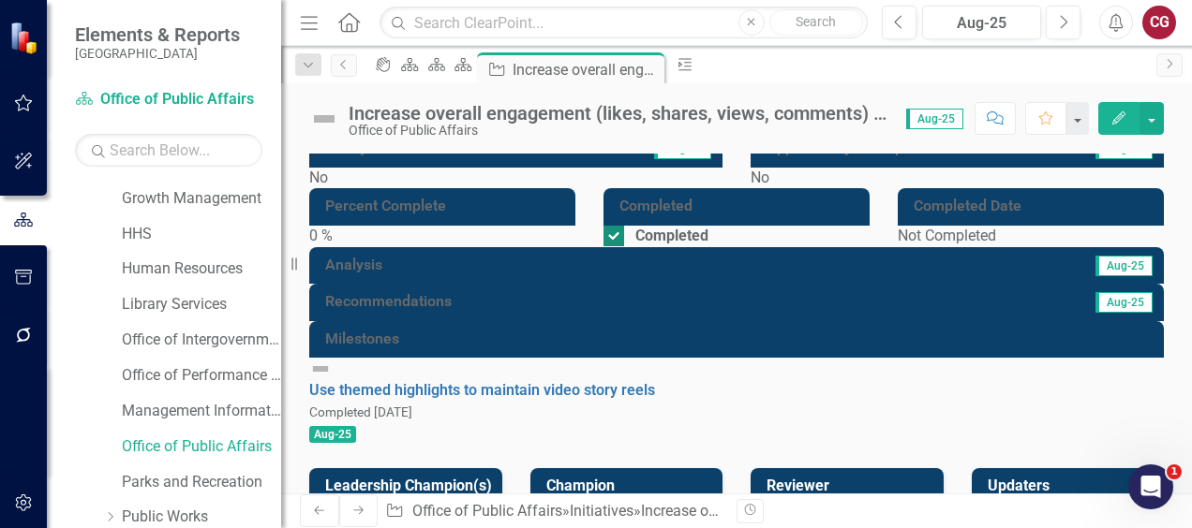  What do you see at coordinates (739, 339) in the screenshot?
I see `h3: Milestones` at bounding box center [739, 339].